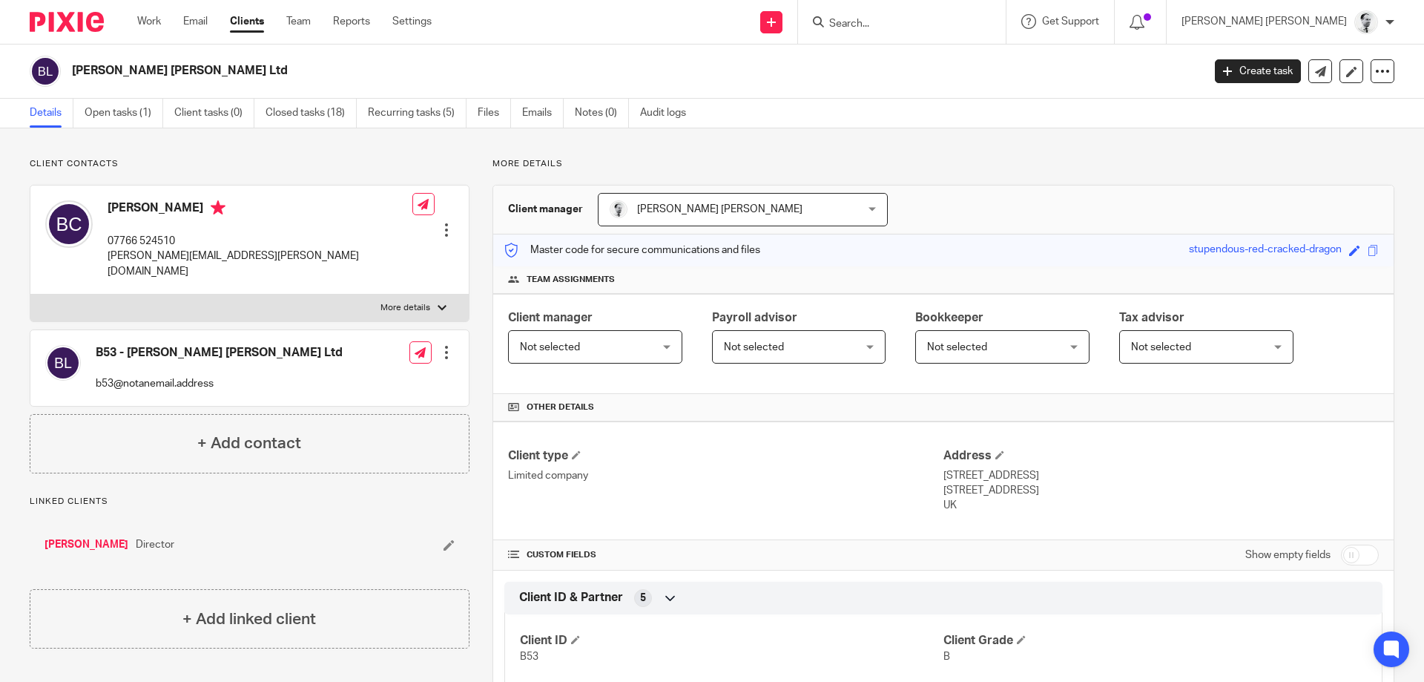  What do you see at coordinates (214, 113) in the screenshot?
I see `a: Client tasks (0)` at bounding box center [214, 113].